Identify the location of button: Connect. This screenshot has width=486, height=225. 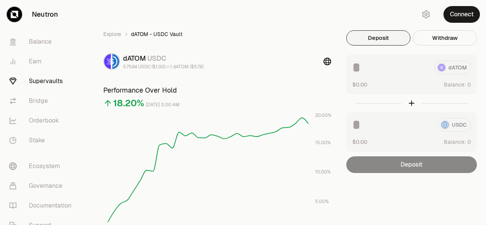
(461, 14).